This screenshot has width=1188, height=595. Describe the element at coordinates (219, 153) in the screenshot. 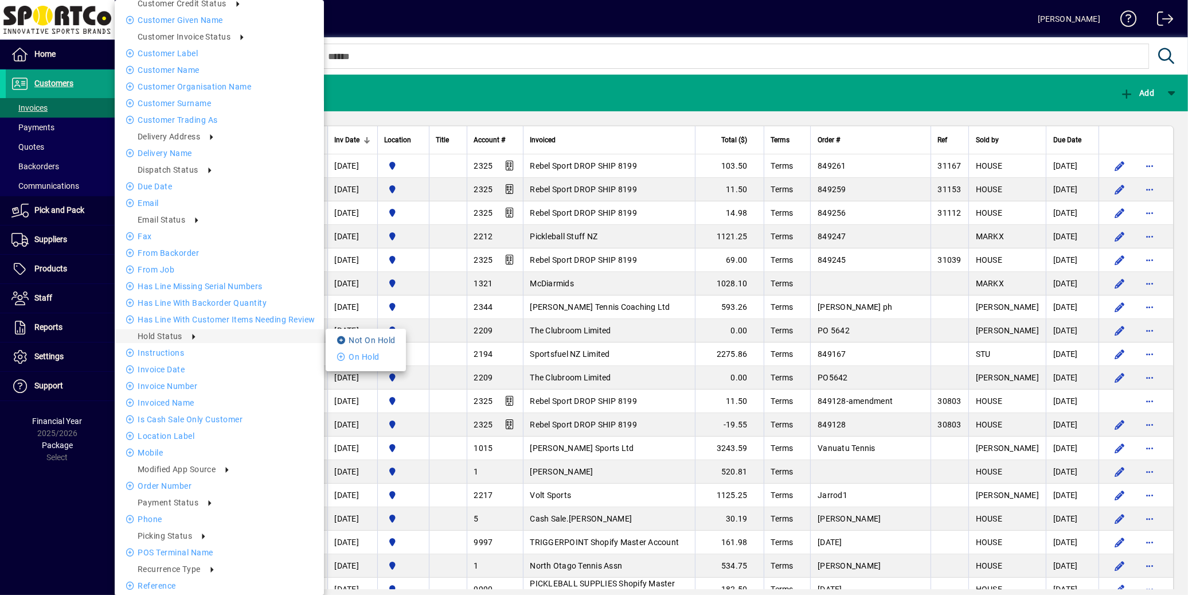

I see `li: Delivery name` at that location.